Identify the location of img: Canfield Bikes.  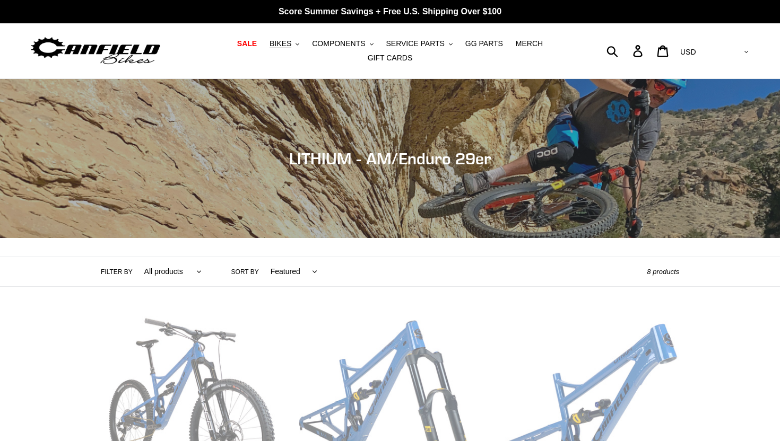
(95, 51).